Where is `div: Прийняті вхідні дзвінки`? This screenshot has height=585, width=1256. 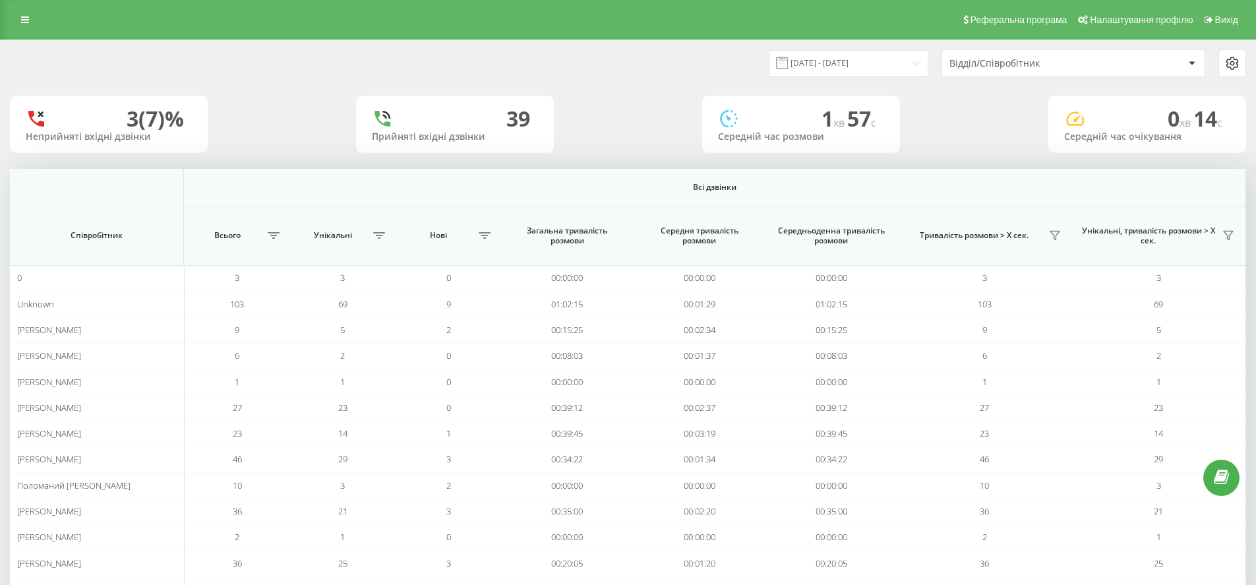 div: Прийняті вхідні дзвінки is located at coordinates (455, 136).